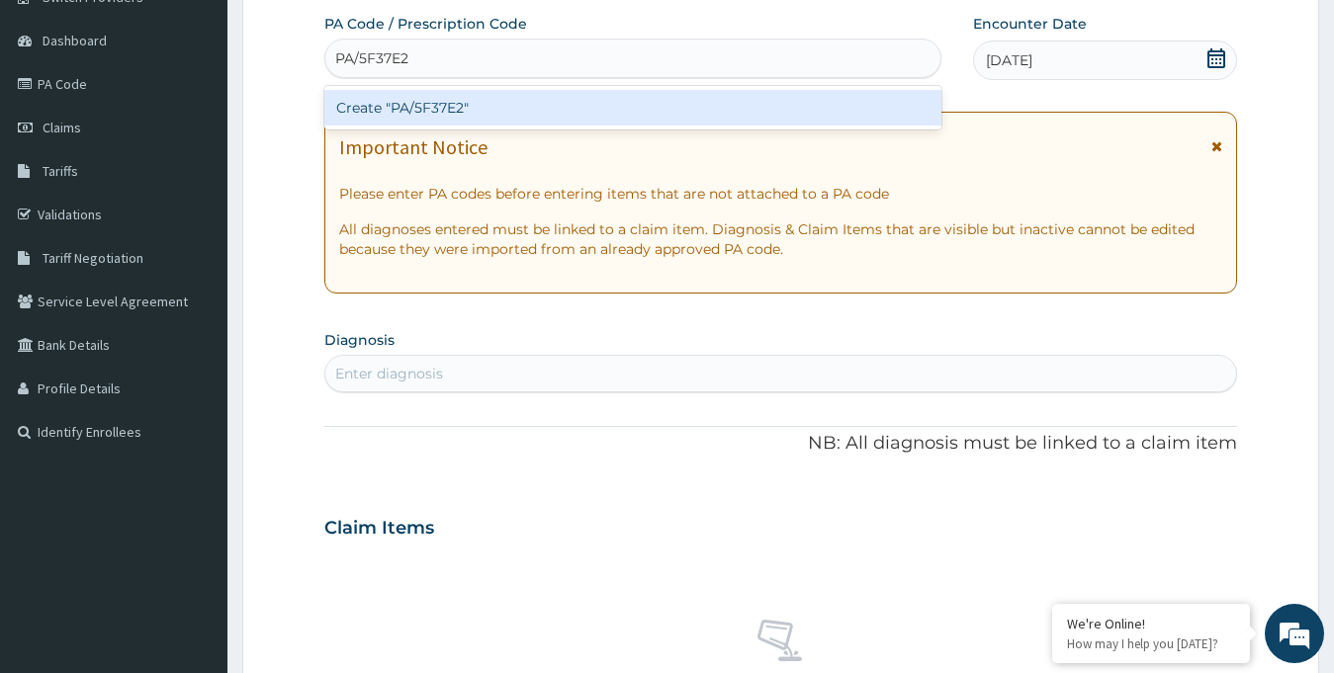 This screenshot has width=1334, height=673. I want to click on img: d_794563401_company_1708531726252_794563401, so click(58, 124).